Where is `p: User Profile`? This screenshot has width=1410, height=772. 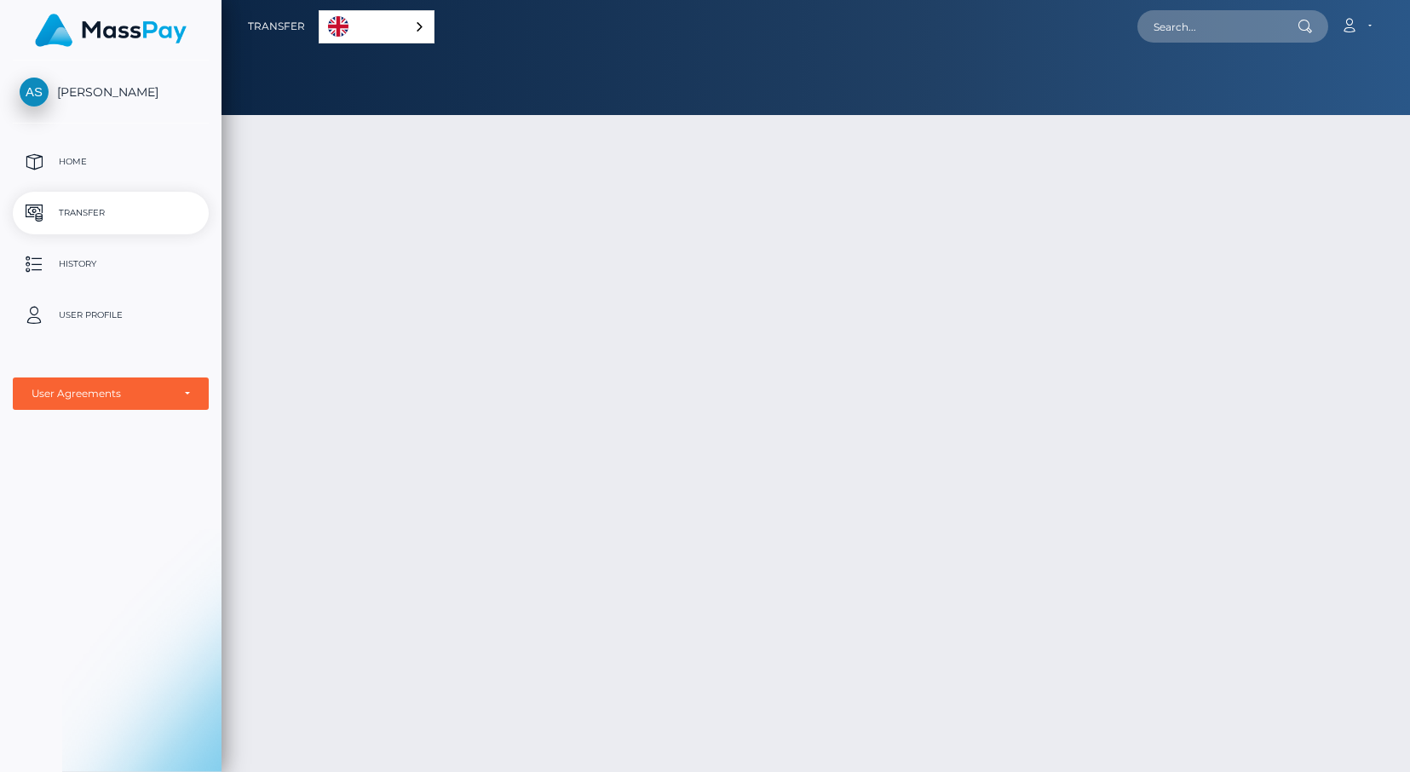 p: User Profile is located at coordinates (111, 315).